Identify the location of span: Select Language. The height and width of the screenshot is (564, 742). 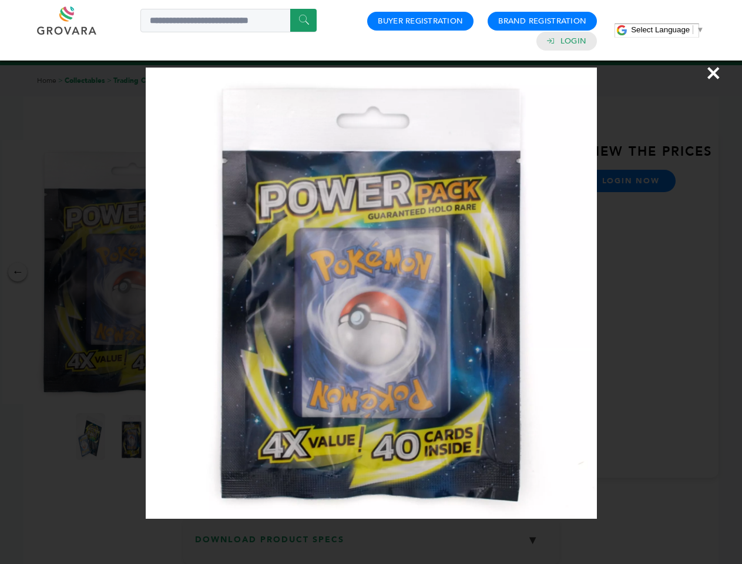
(660, 29).